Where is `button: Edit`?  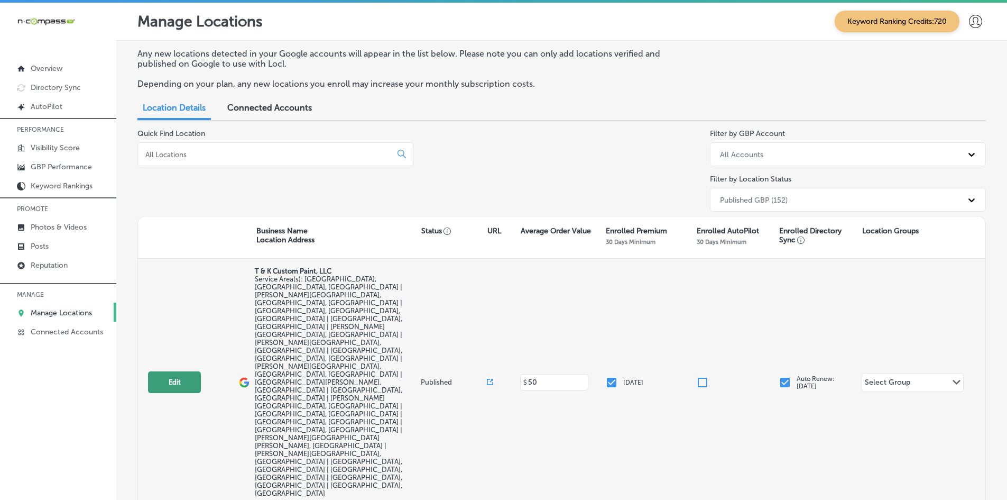
button: Edit is located at coordinates (174, 382).